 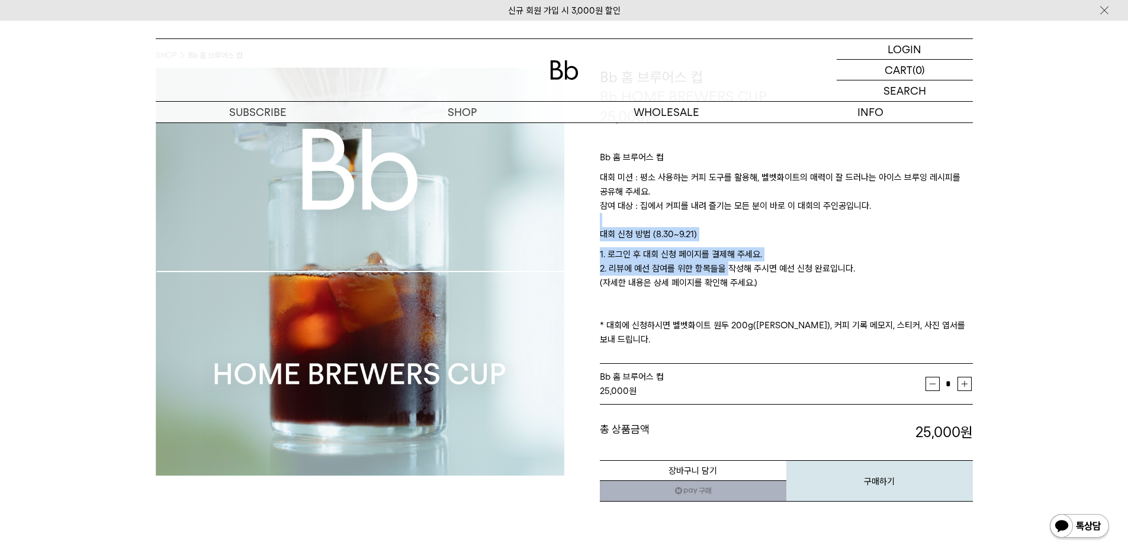 I want to click on a: SUBSCRIBE, so click(x=257, y=112).